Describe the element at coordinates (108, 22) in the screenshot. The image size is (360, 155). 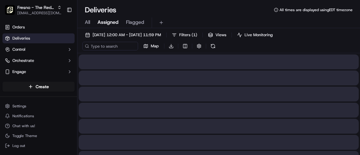
I see `span: Assigned` at that location.